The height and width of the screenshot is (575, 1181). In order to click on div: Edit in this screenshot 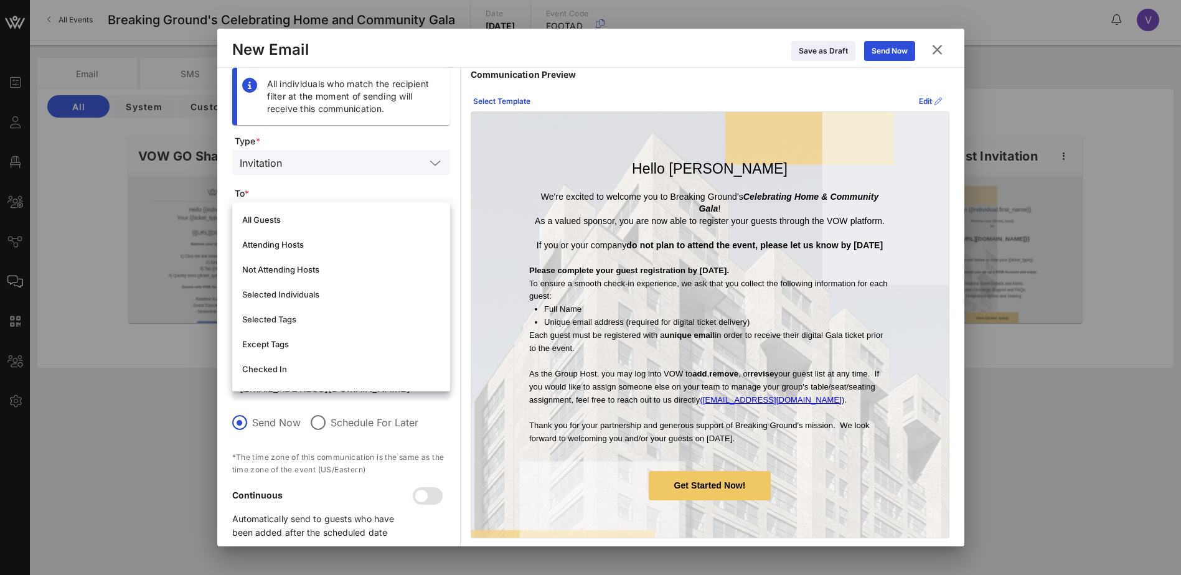, I will do `click(930, 101)`.